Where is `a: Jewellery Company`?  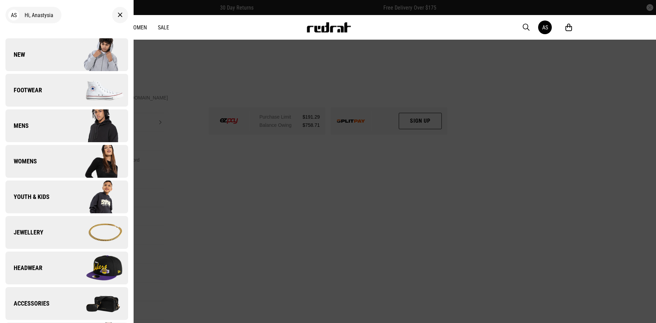 a: Jewellery Company is located at coordinates (67, 232).